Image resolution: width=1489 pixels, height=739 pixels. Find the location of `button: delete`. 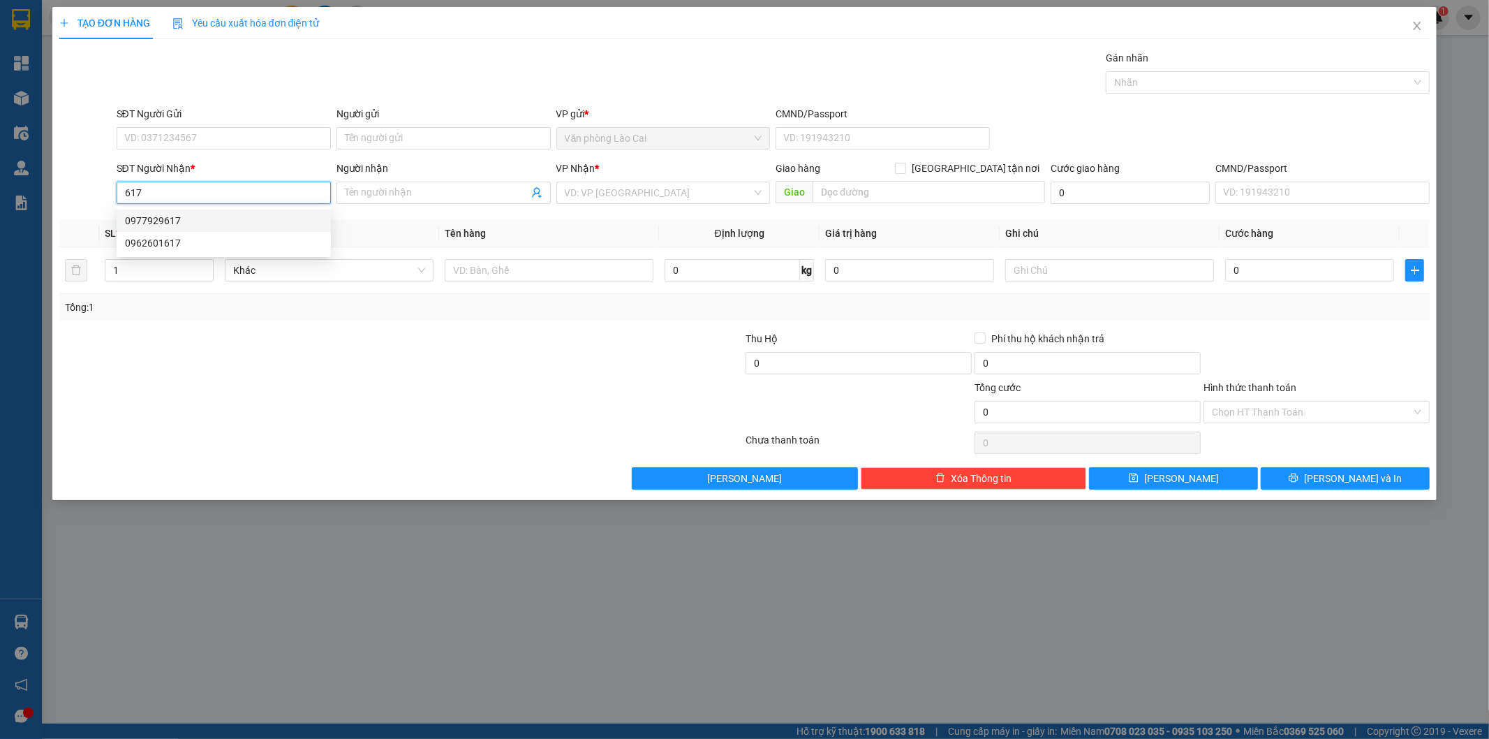

button: delete is located at coordinates (76, 270).